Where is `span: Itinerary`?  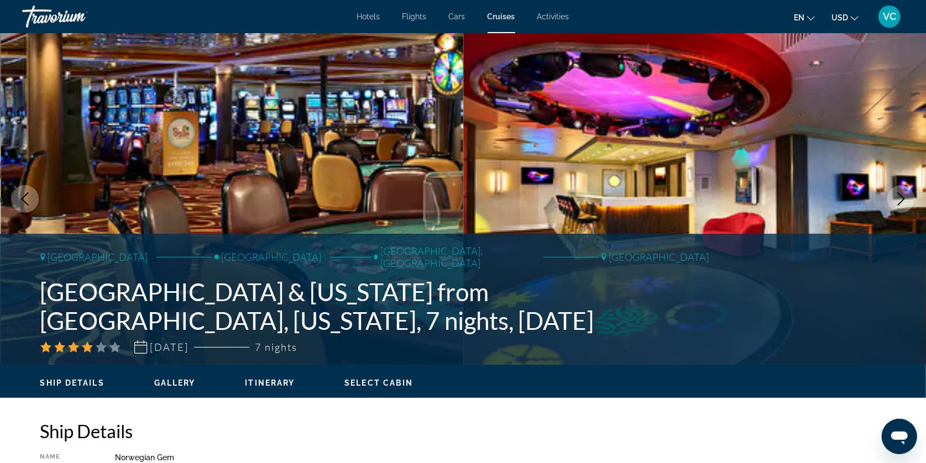 span: Itinerary is located at coordinates (270, 383).